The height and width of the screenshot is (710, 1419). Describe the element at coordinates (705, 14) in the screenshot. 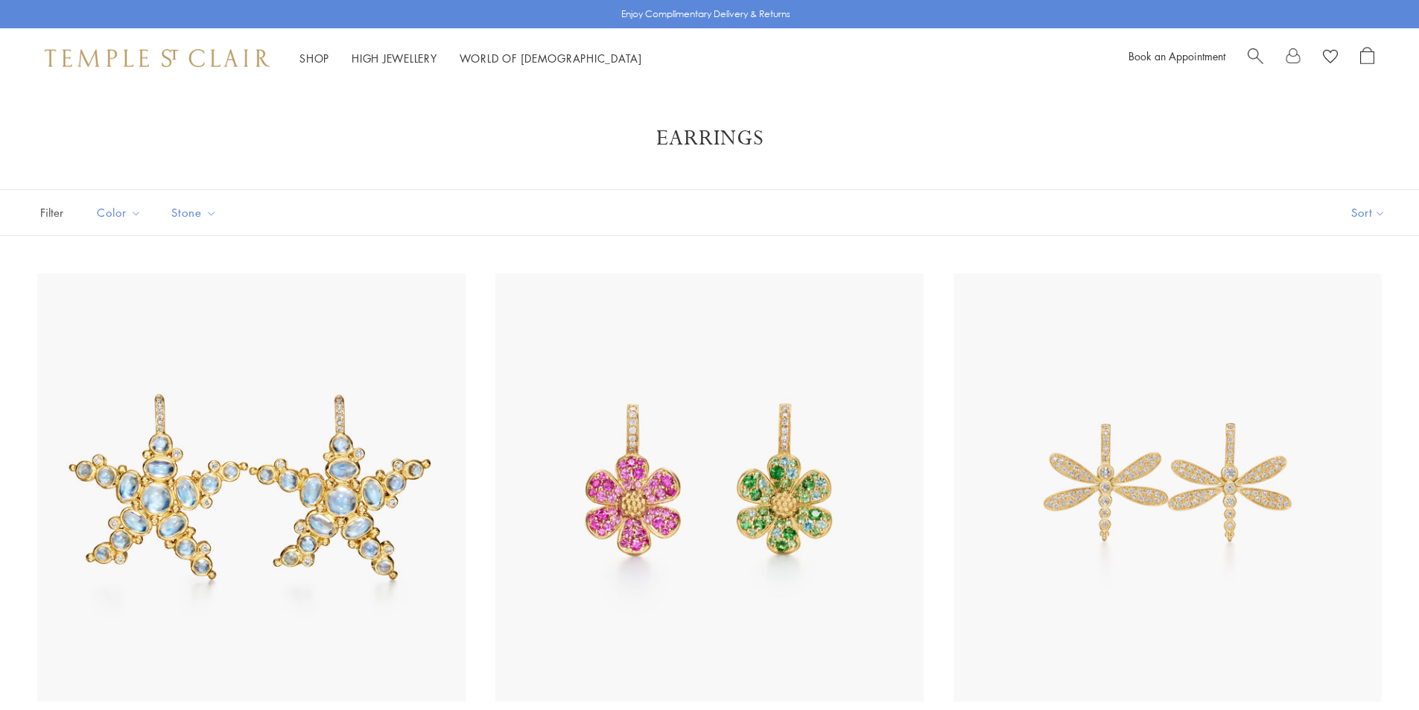

I see `p: Enjoy Complimentary Delivery & Returns` at that location.